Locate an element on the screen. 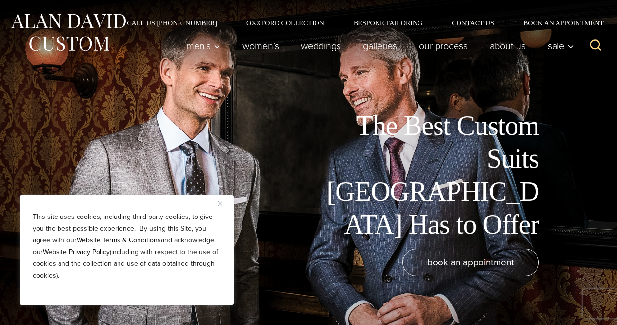 The height and width of the screenshot is (325, 617). a: Women’s is located at coordinates (261, 46).